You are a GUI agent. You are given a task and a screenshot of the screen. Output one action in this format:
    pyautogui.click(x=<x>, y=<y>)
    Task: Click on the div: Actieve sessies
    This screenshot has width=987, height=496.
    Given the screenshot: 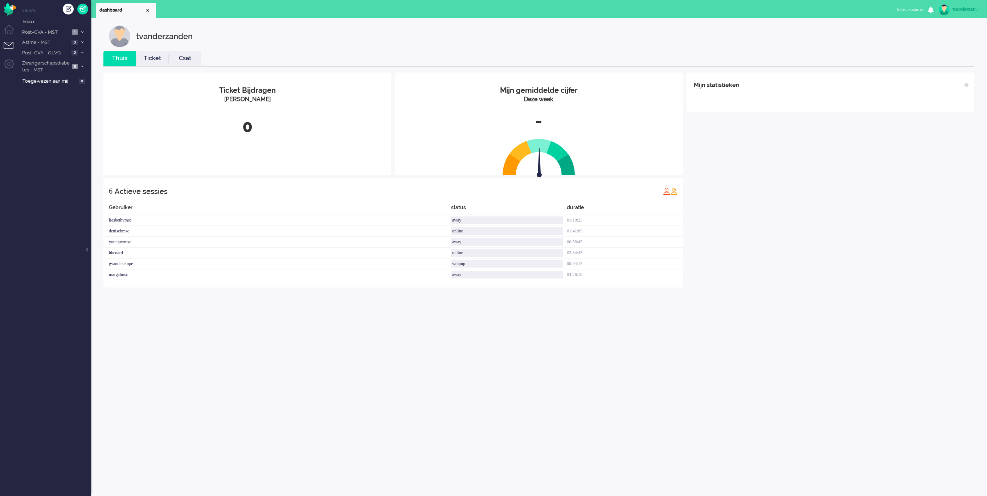 What is the action you would take?
    pyautogui.click(x=141, y=192)
    